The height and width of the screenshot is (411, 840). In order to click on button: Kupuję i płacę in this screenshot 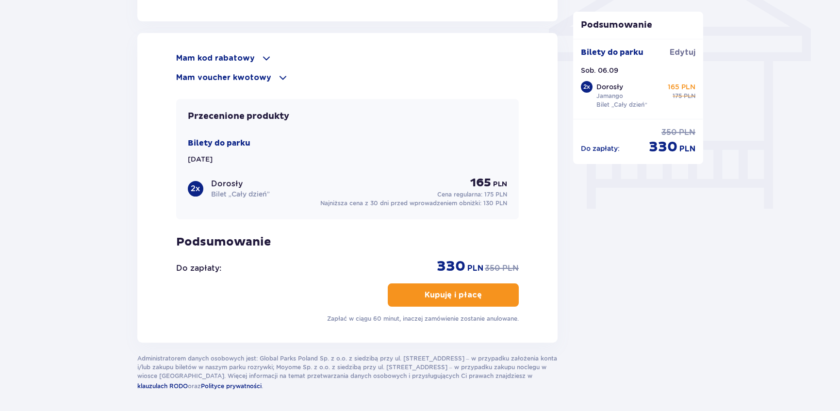, I will do `click(453, 295)`.